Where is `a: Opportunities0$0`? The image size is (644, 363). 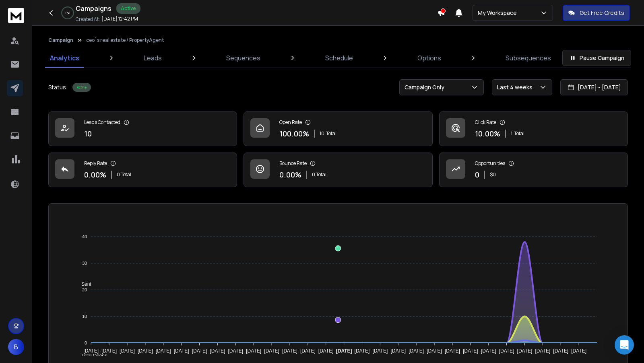 a: Opportunities0$0 is located at coordinates (534, 170).